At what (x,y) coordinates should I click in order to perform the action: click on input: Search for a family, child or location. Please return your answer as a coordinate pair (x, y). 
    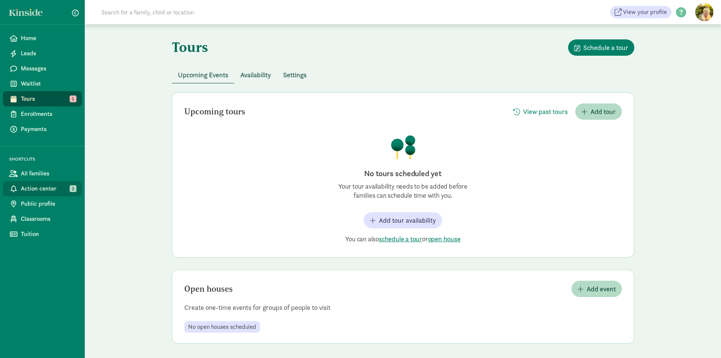
    Looking at the image, I should click on (203, 12).